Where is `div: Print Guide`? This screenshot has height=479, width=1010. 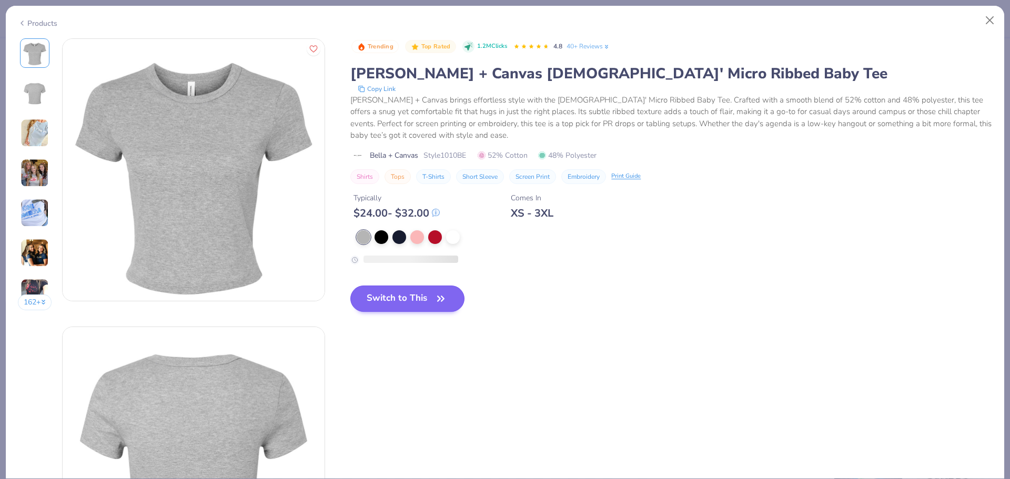 div: Print Guide is located at coordinates (626, 176).